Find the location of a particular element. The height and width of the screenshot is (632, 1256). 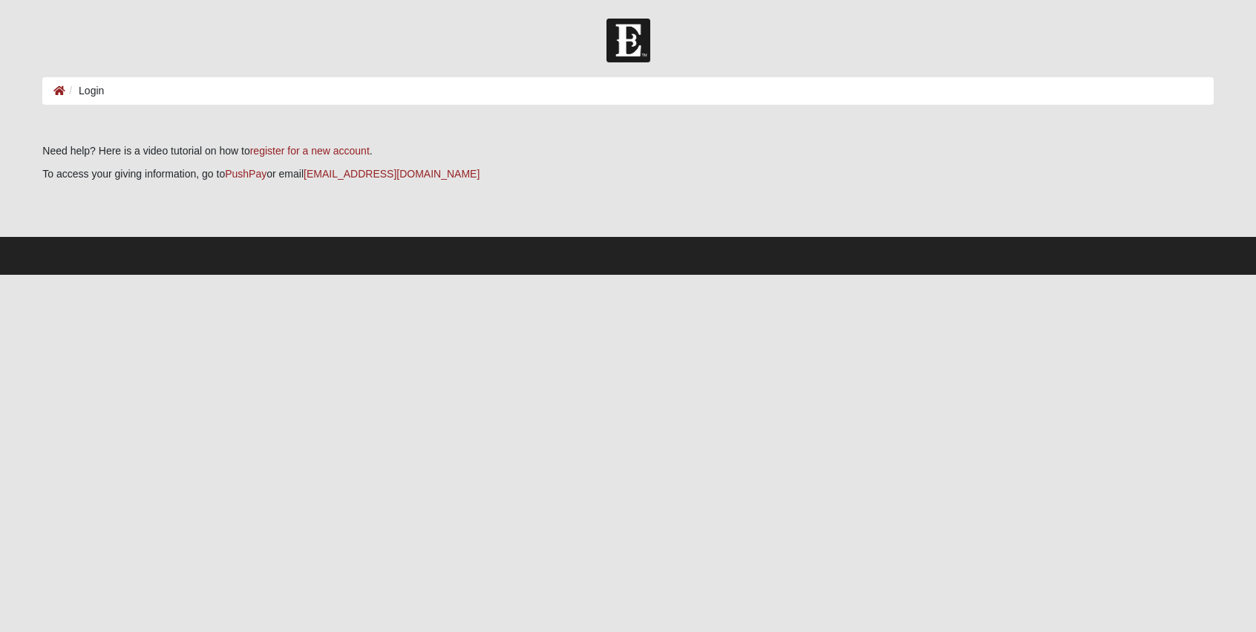

img: Church of Eleven22 Logo is located at coordinates (628, 40).